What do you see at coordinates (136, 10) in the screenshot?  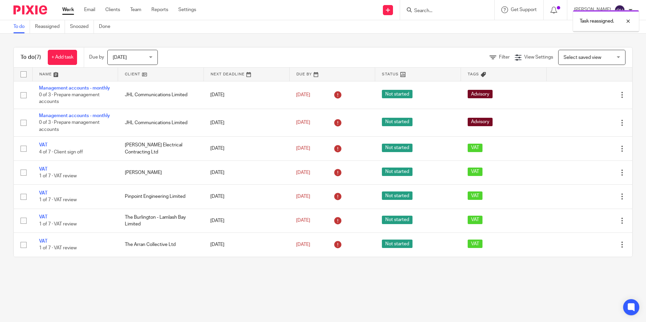 I see `a: Team` at bounding box center [136, 10].